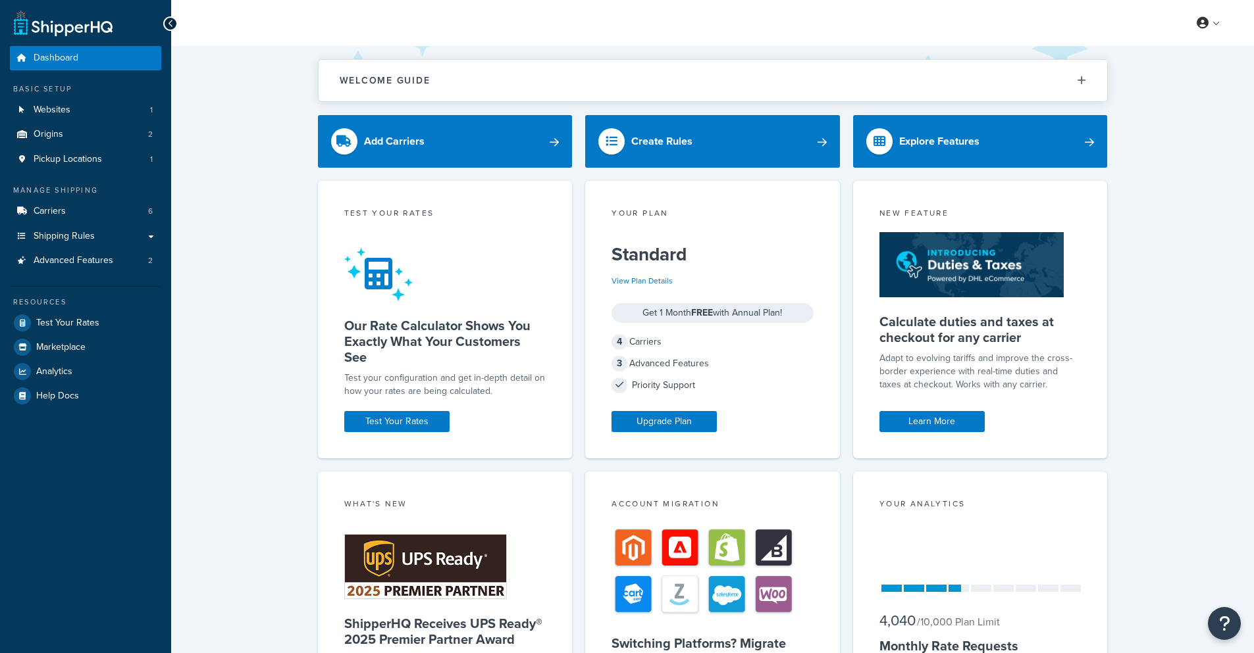 Image resolution: width=1254 pixels, height=653 pixels. I want to click on span: Pickup Locations, so click(68, 159).